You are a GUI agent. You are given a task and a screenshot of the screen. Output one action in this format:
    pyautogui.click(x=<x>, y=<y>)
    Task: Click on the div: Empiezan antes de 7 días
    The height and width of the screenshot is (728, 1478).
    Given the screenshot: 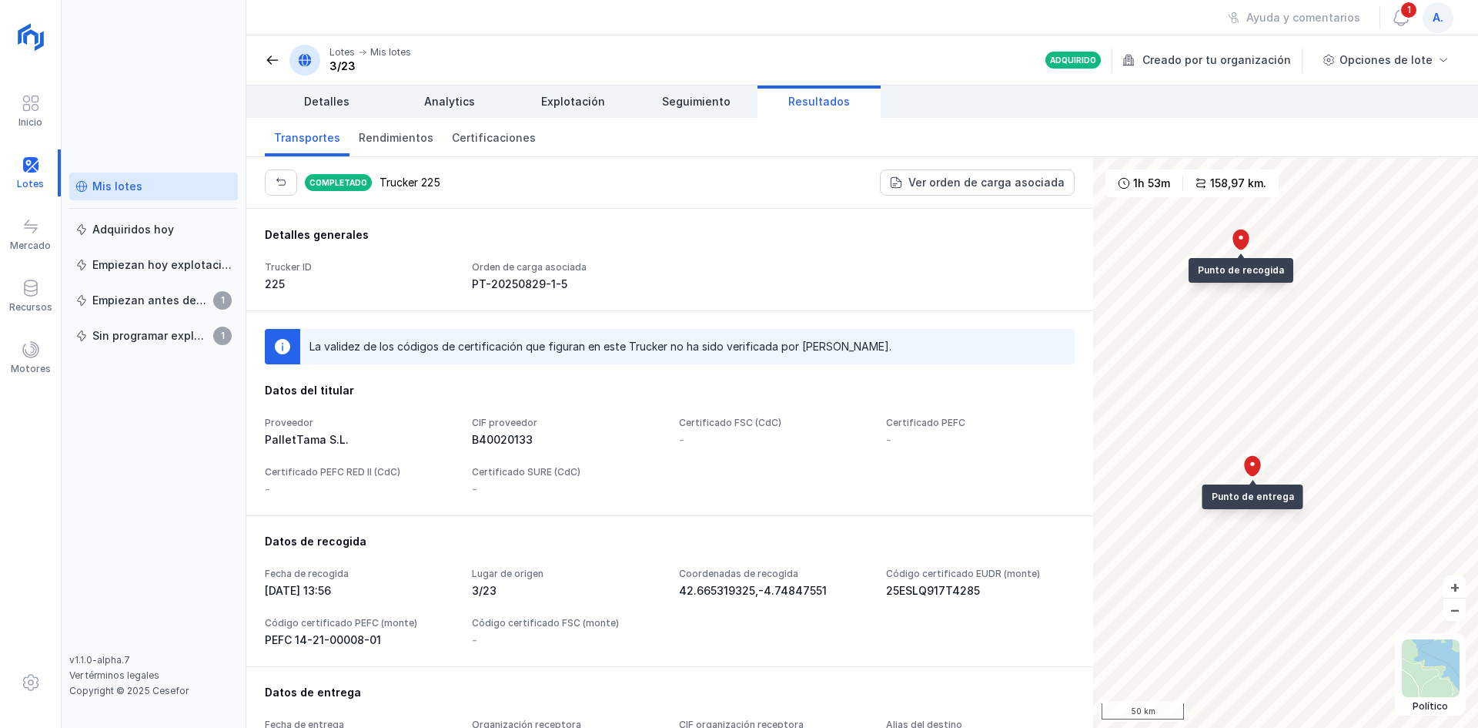 What is the action you would take?
    pyautogui.click(x=150, y=300)
    